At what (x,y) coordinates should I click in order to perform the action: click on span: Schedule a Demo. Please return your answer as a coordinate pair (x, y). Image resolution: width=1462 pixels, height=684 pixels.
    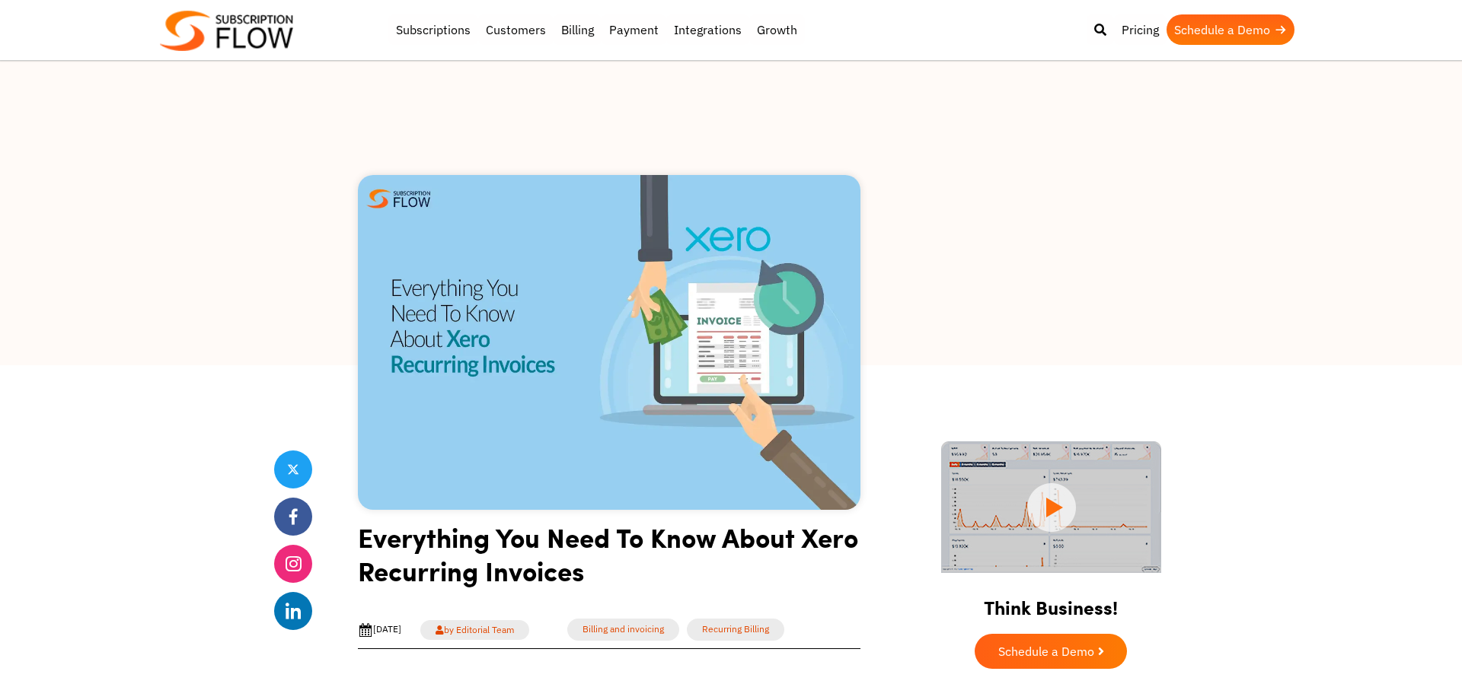
    Looking at the image, I should click on (1046, 652).